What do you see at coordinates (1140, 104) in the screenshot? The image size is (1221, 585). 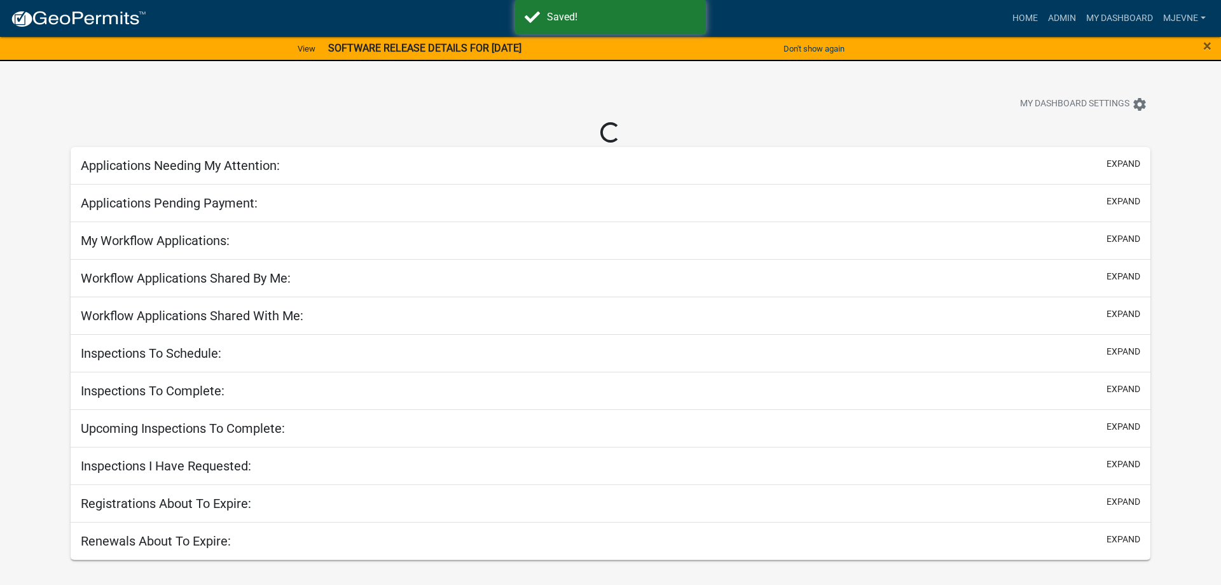 I see `i: settings` at bounding box center [1140, 104].